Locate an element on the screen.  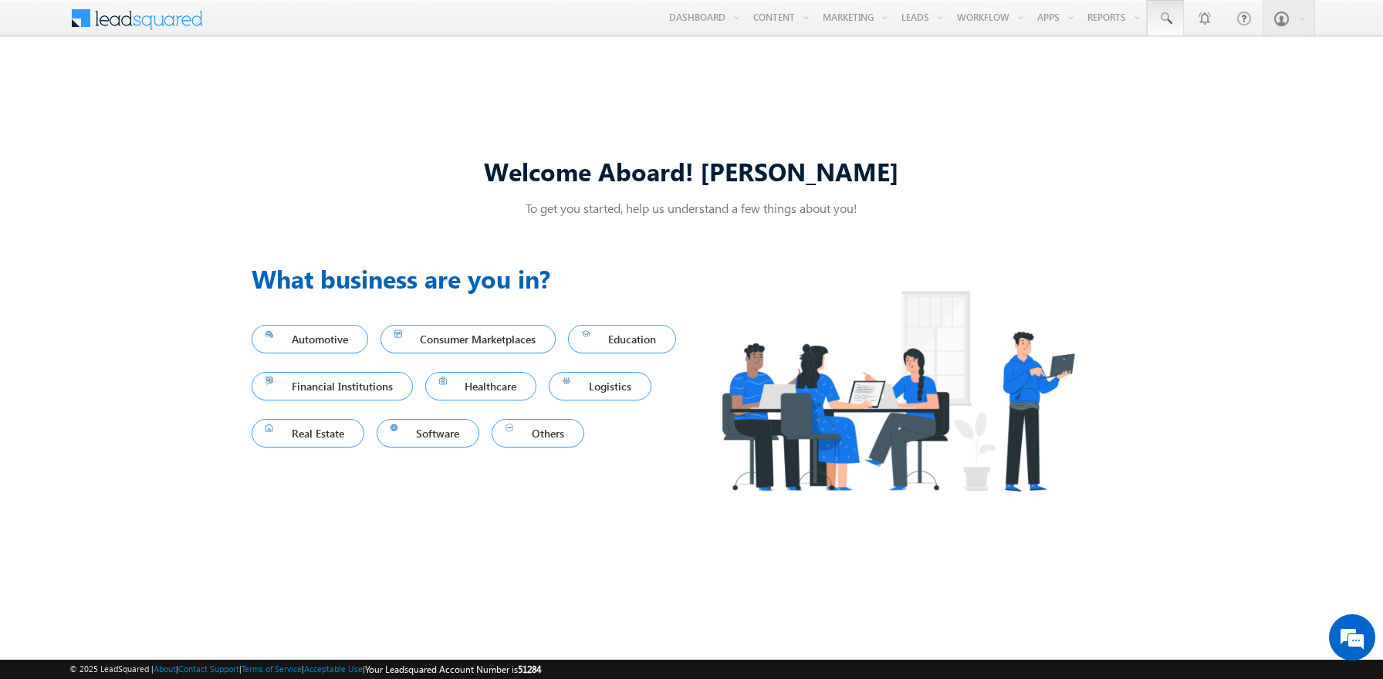
span: Software is located at coordinates (428, 433).